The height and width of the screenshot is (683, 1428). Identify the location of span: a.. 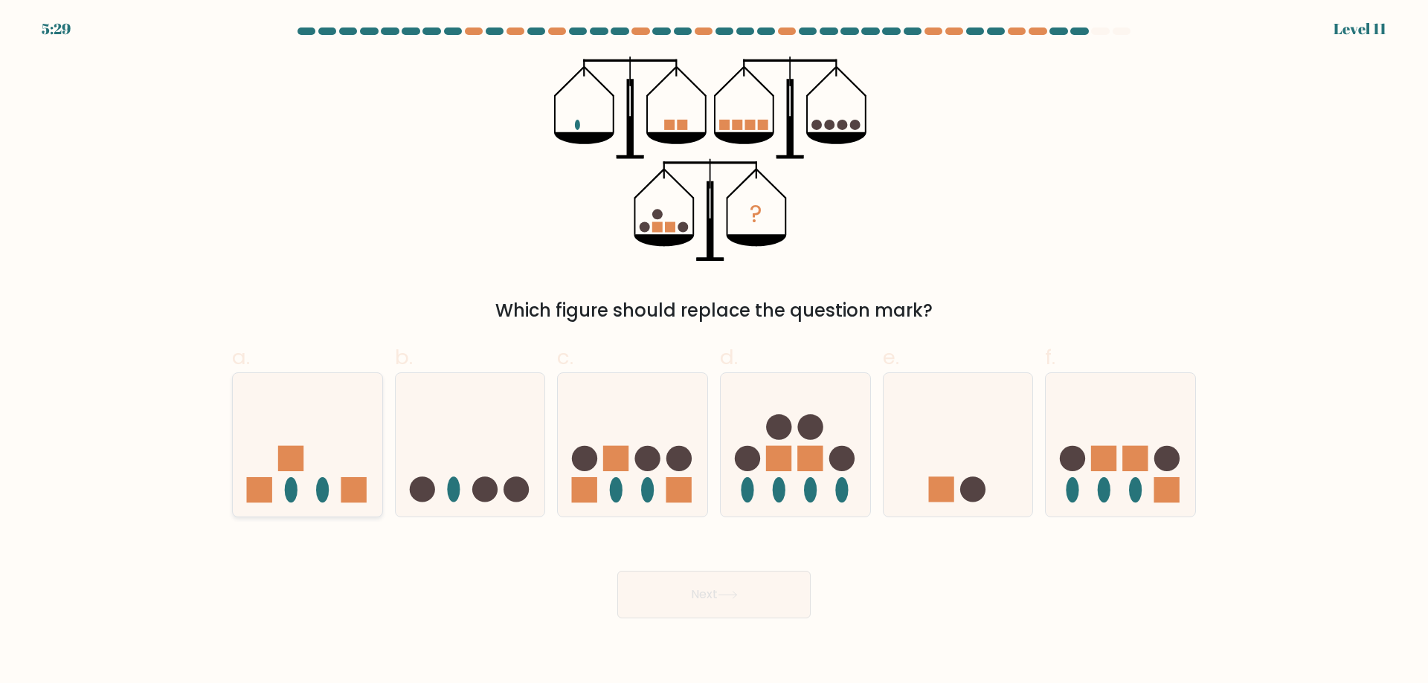
(241, 357).